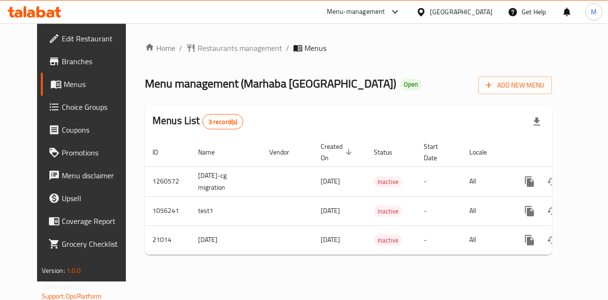 The height and width of the screenshot is (300, 608). What do you see at coordinates (97, 107) in the screenshot?
I see `span: Choice Groups` at bounding box center [97, 107].